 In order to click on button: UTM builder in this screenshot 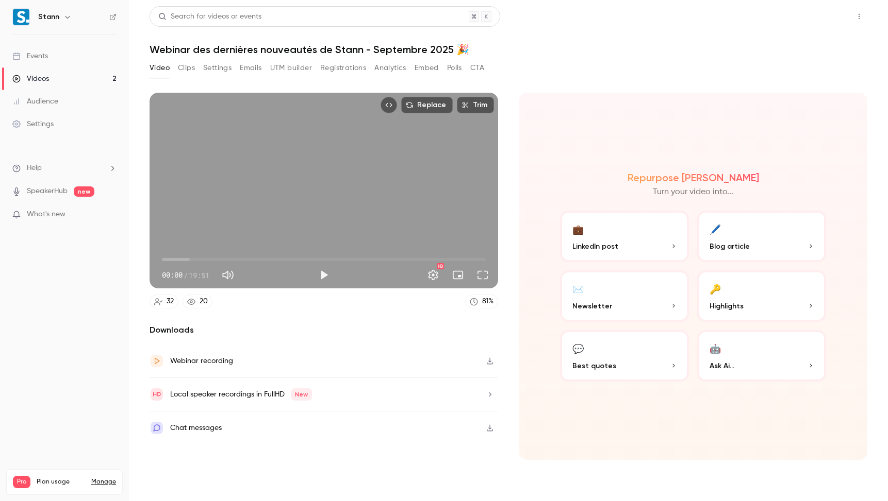, I will do `click(291, 68)`.